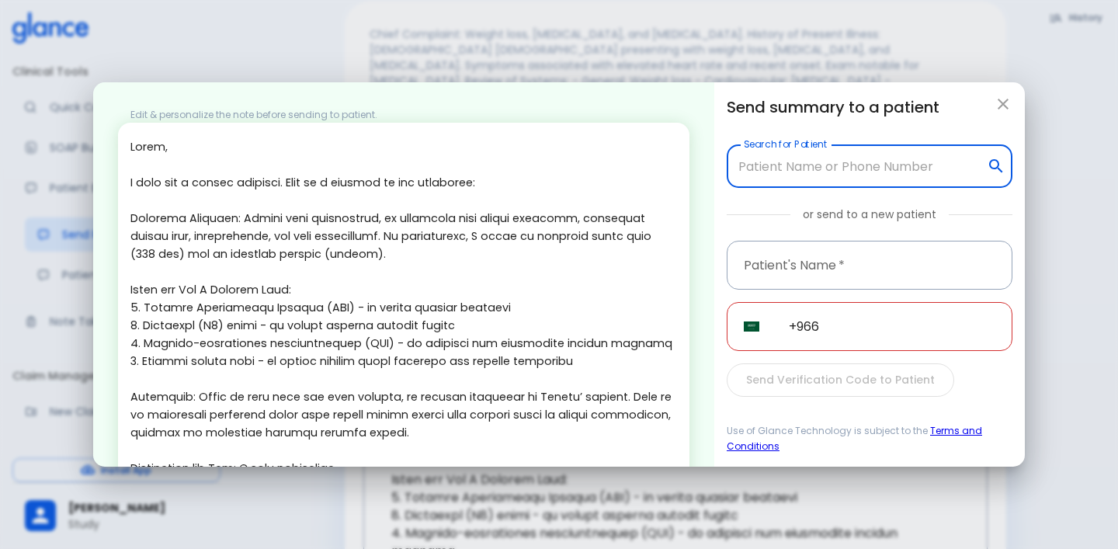 The width and height of the screenshot is (1118, 549). What do you see at coordinates (752, 327) in the screenshot?
I see `button: Select country` at bounding box center [752, 327].